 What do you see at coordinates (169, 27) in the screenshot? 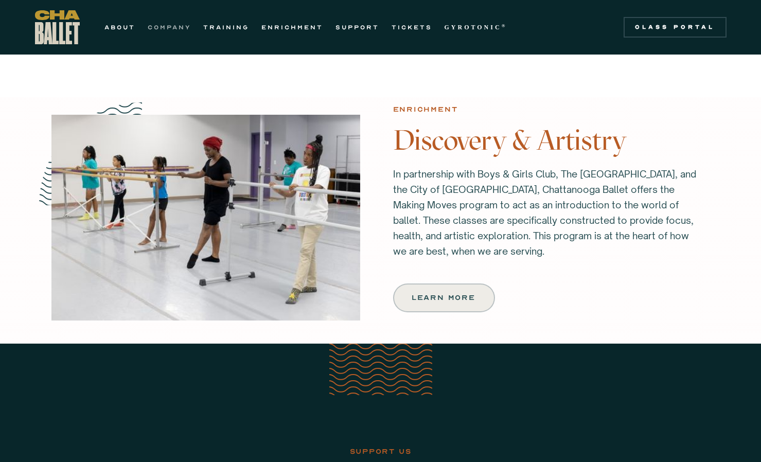
I see `a: COMPANY` at bounding box center [169, 27].